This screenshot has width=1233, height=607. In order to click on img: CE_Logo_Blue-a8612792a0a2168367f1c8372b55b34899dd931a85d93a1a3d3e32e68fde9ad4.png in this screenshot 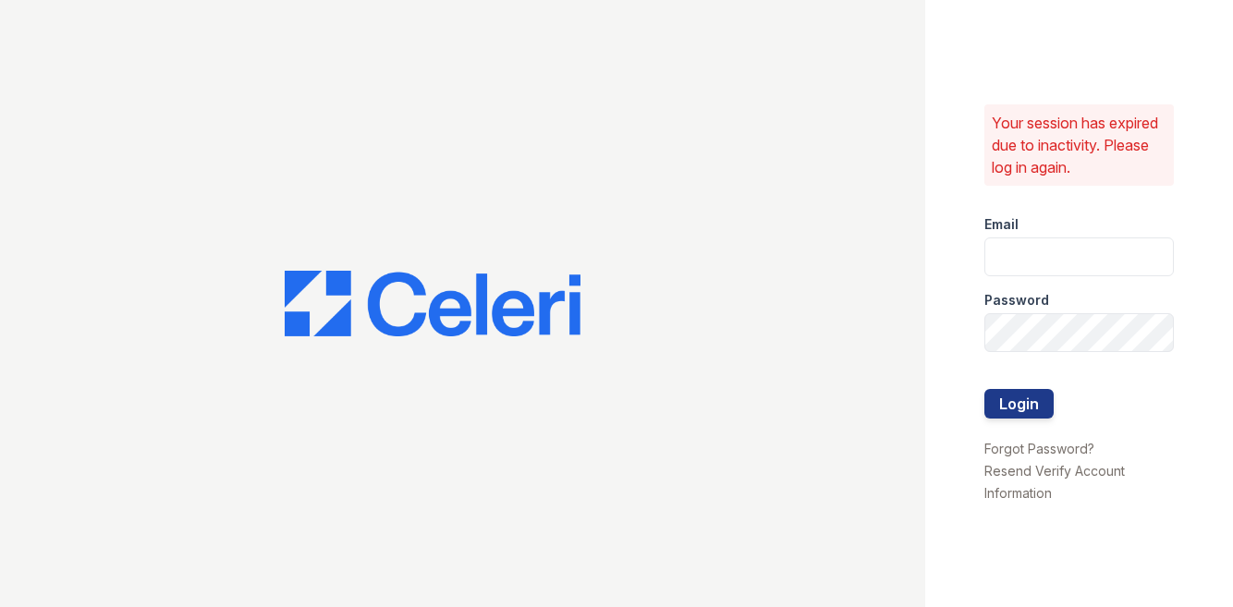, I will do `click(432, 304)`.